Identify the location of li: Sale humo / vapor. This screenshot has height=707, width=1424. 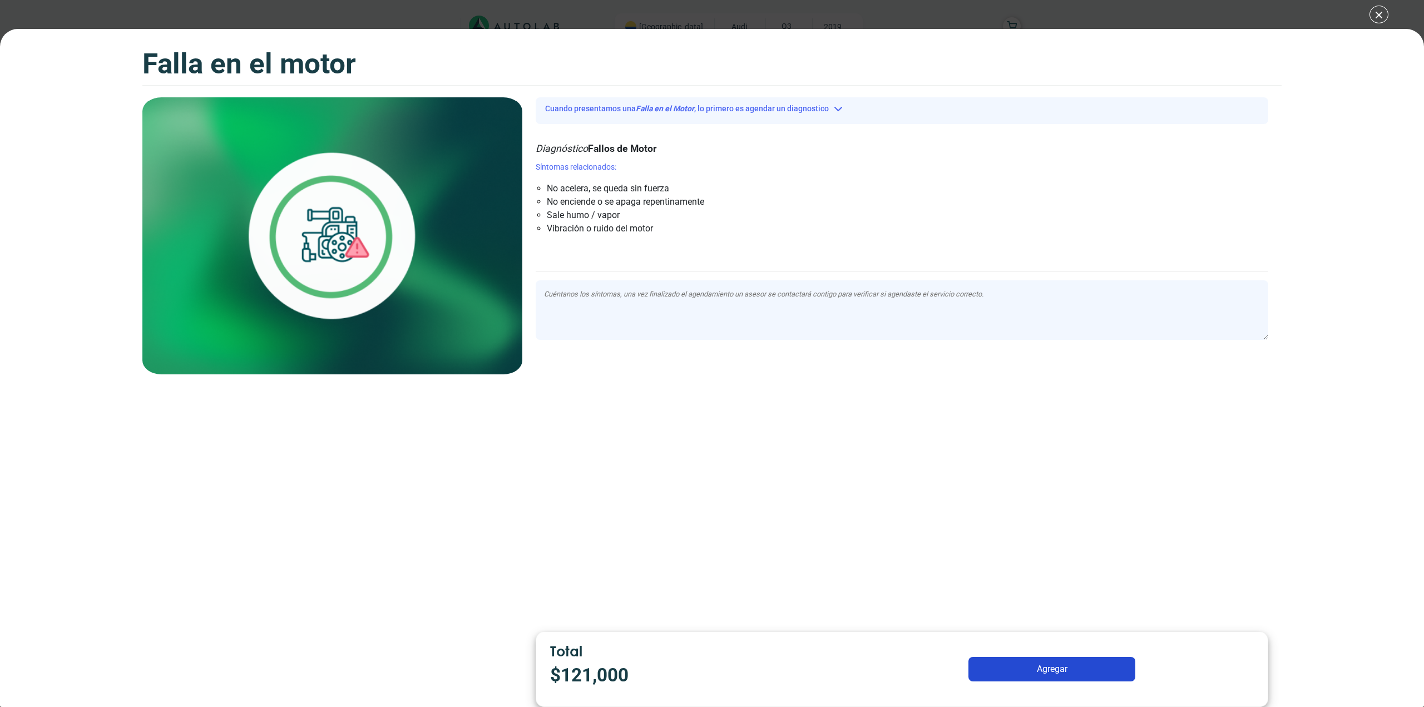
(835, 215).